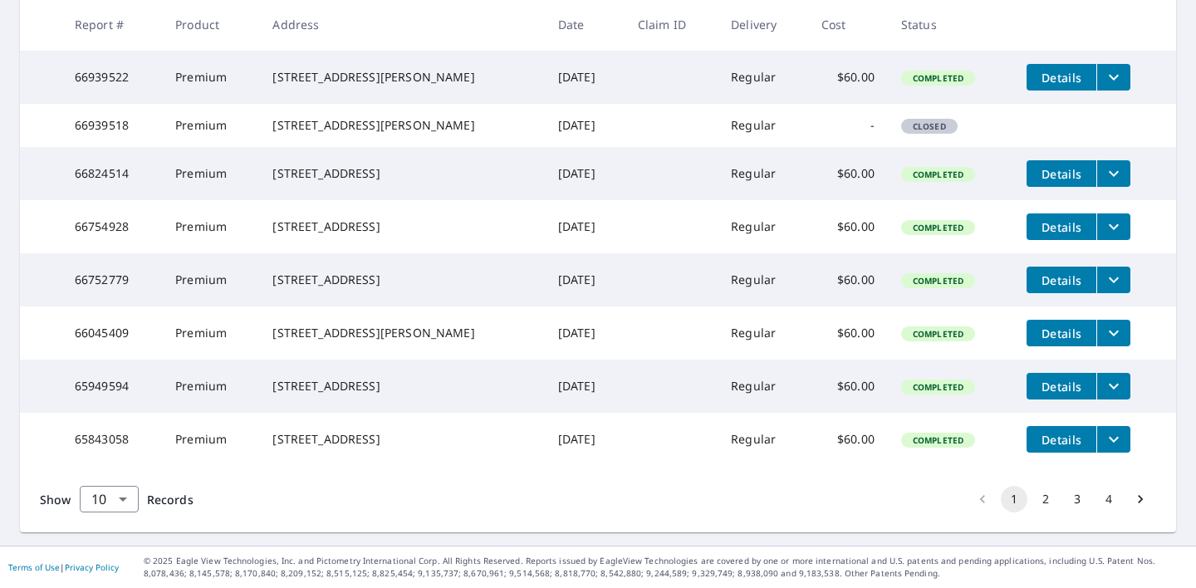 Image resolution: width=1196 pixels, height=588 pixels. I want to click on button: detailsBtn-66752779, so click(1061, 280).